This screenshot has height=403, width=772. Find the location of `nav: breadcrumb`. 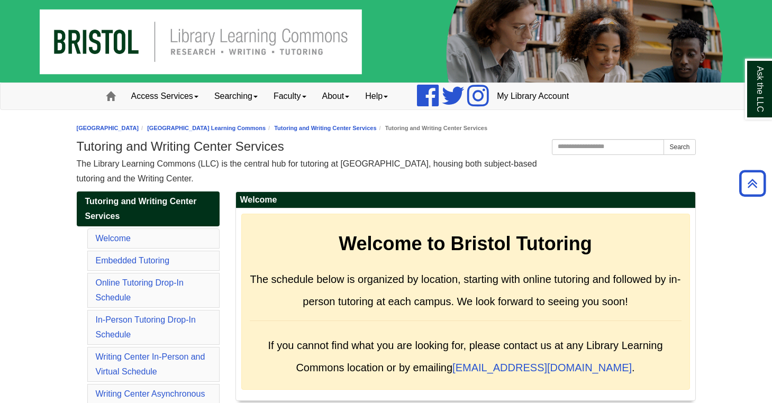

nav: breadcrumb is located at coordinates (386, 128).